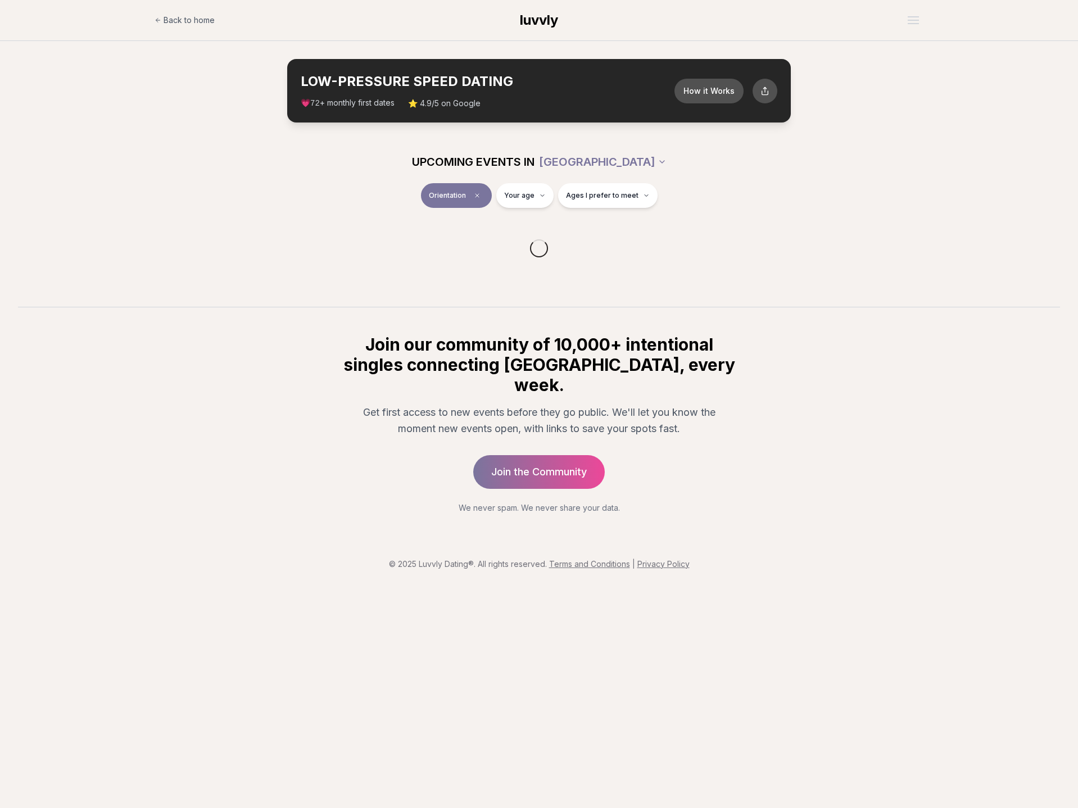 This screenshot has height=808, width=1078. Describe the element at coordinates (539, 508) in the screenshot. I see `p: We never spam. We never share your data.` at that location.